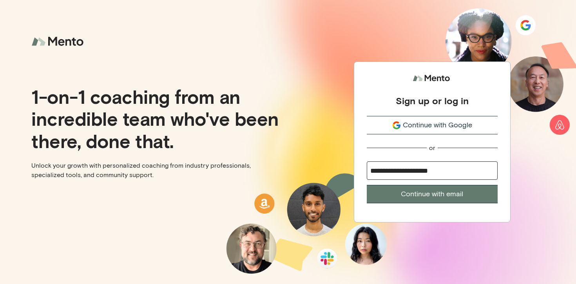 This screenshot has height=284, width=576. I want to click on button: Continue with email, so click(432, 194).